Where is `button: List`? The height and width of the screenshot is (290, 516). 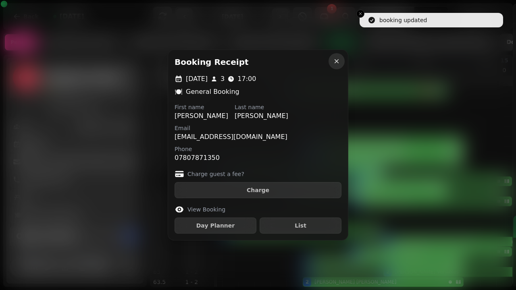 button: List is located at coordinates (300, 226).